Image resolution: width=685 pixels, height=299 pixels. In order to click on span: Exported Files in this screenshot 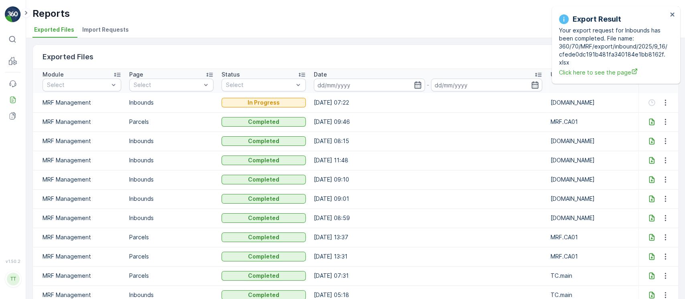, I will do `click(54, 30)`.